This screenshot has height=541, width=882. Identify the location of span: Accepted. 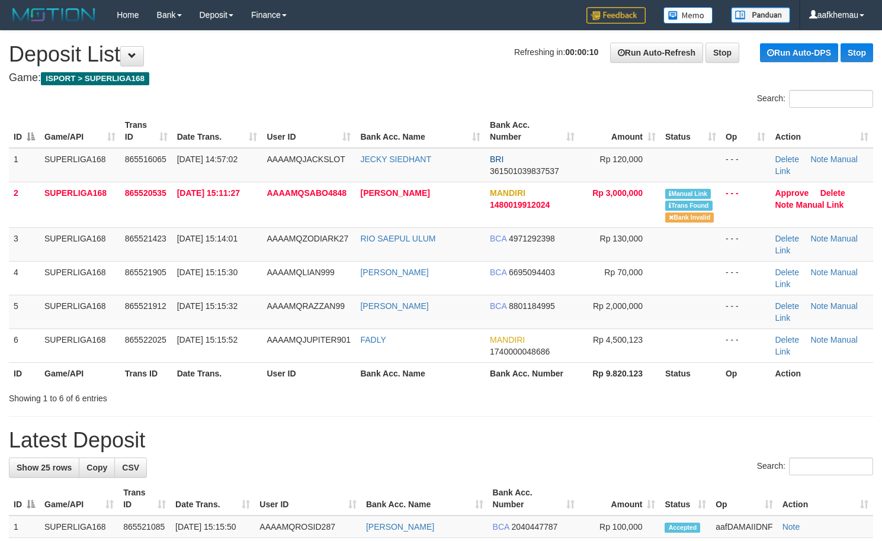
(682, 528).